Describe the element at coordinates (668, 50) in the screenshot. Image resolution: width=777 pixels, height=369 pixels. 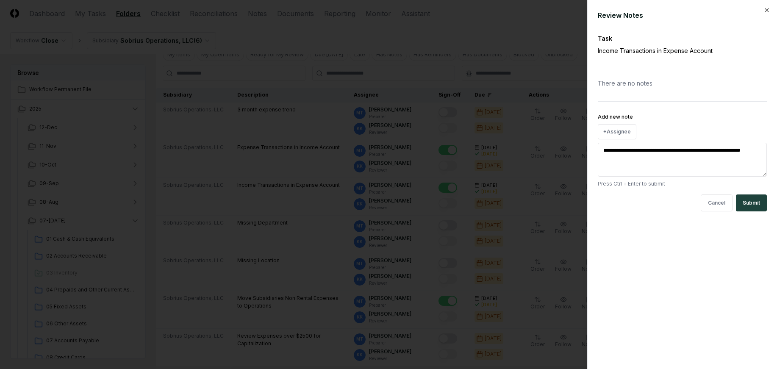
I see `p: Income Transactions in Expense Account` at that location.